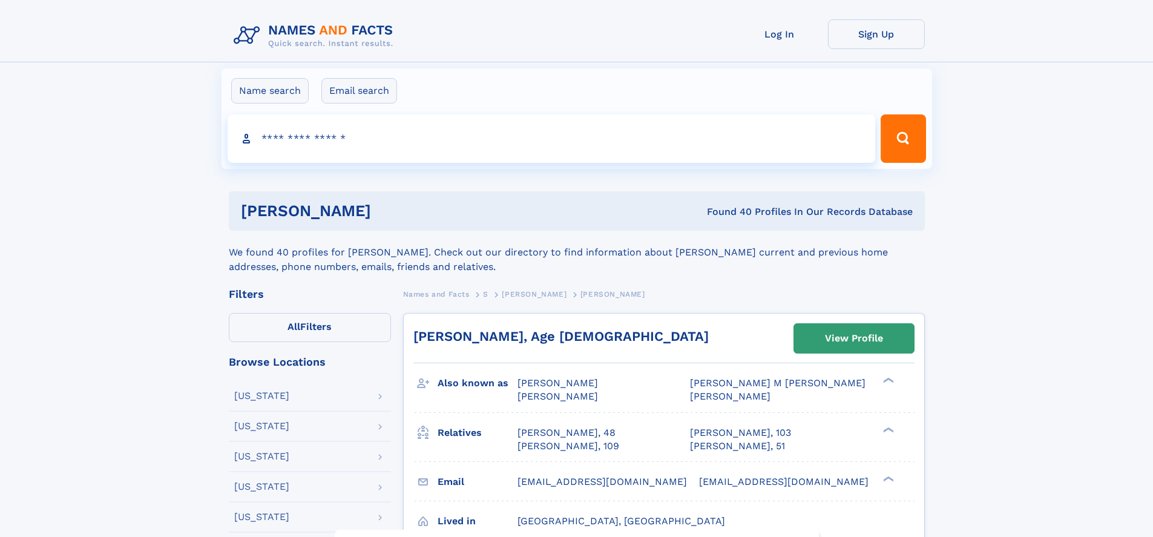 Image resolution: width=1153 pixels, height=537 pixels. I want to click on h3: Email, so click(478, 482).